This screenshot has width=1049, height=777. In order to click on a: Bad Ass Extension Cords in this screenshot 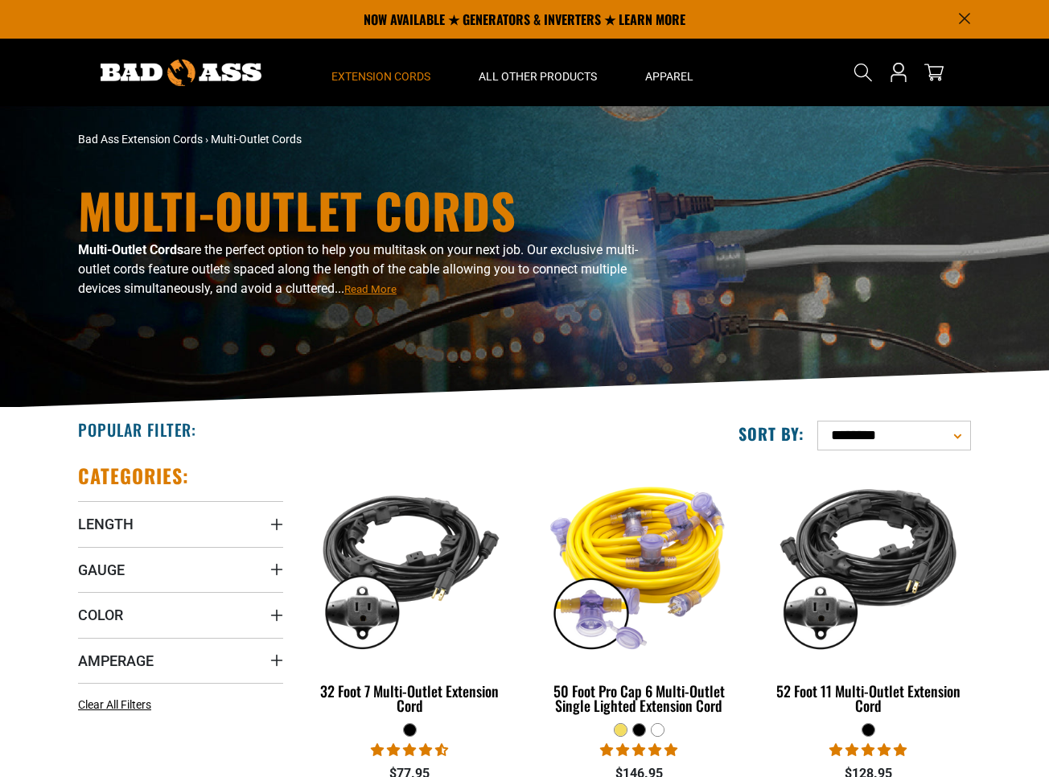, I will do `click(140, 139)`.